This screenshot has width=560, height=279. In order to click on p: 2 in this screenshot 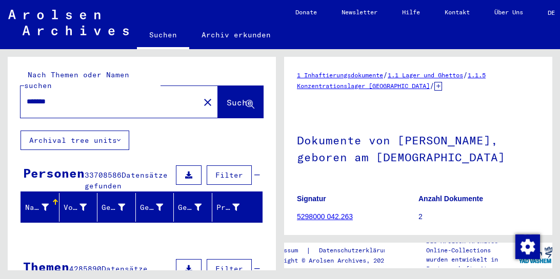, I will do `click(479, 217)`.